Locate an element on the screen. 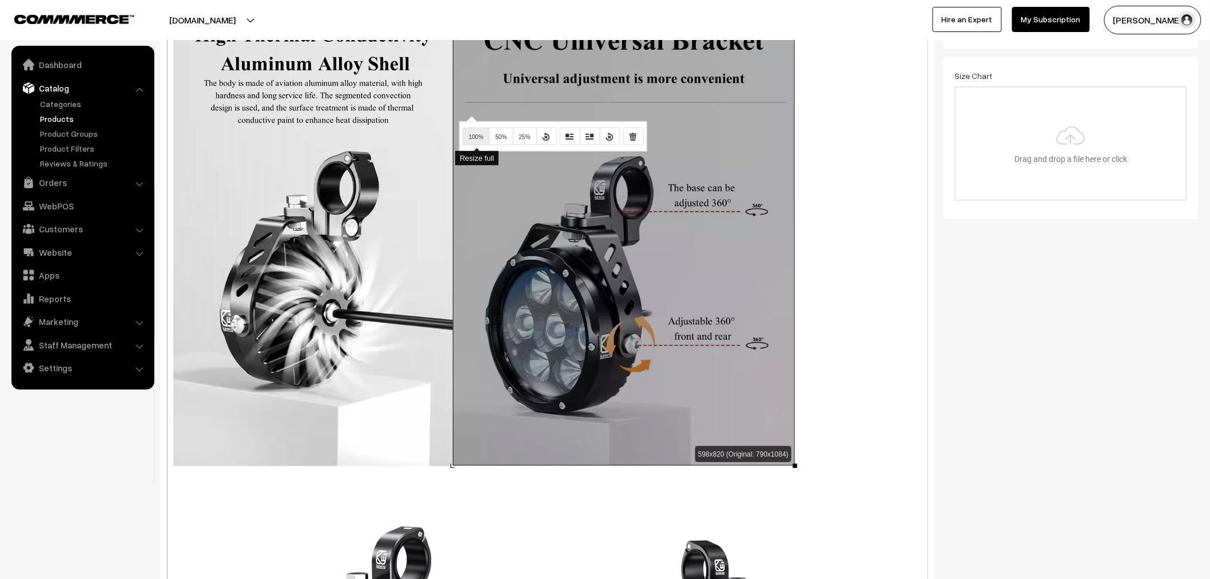 This screenshot has height=579, width=1210. button: Original size is located at coordinates (547, 137).